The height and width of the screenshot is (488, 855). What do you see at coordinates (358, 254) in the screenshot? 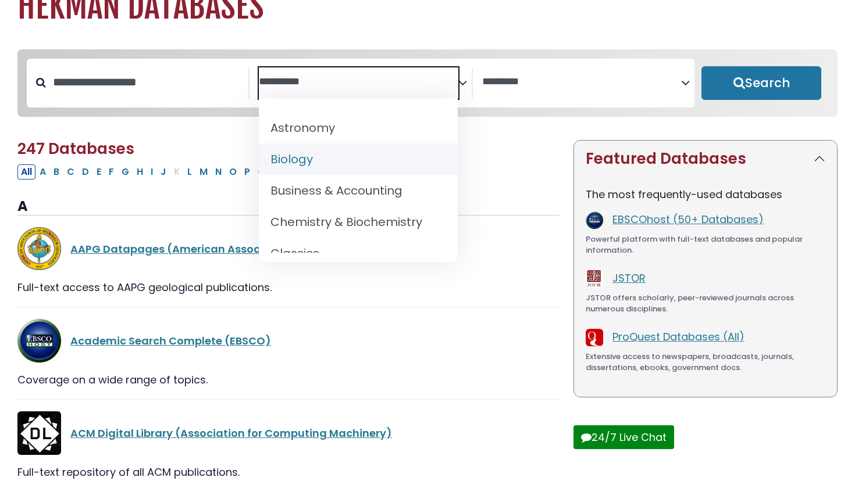
I see `li: Classics` at bounding box center [358, 254].